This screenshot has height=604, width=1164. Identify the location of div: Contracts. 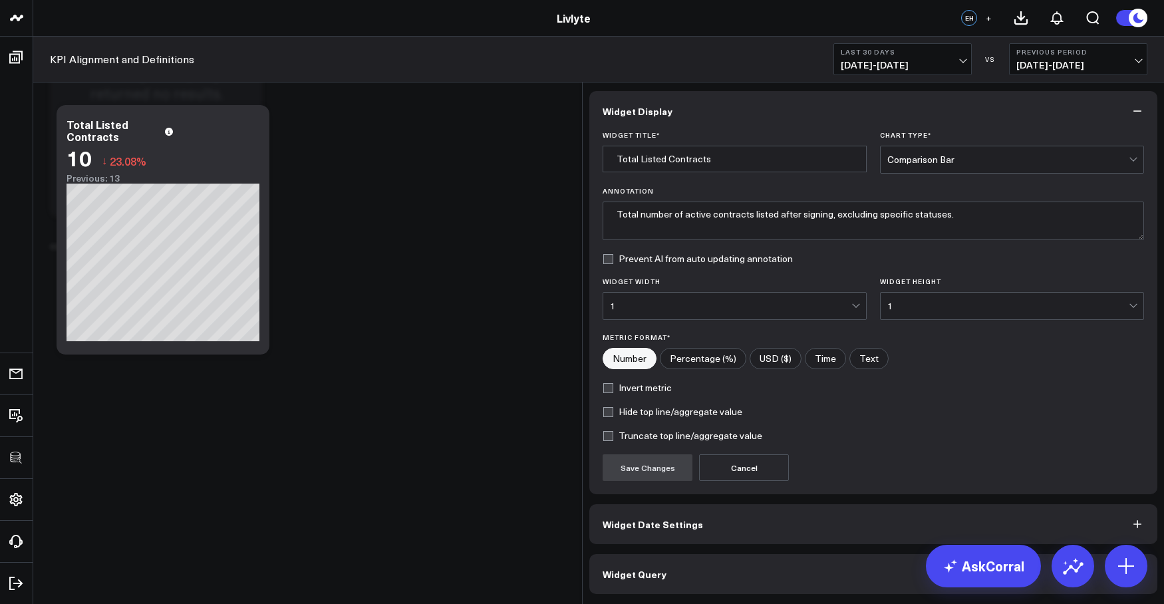
(76, 246).